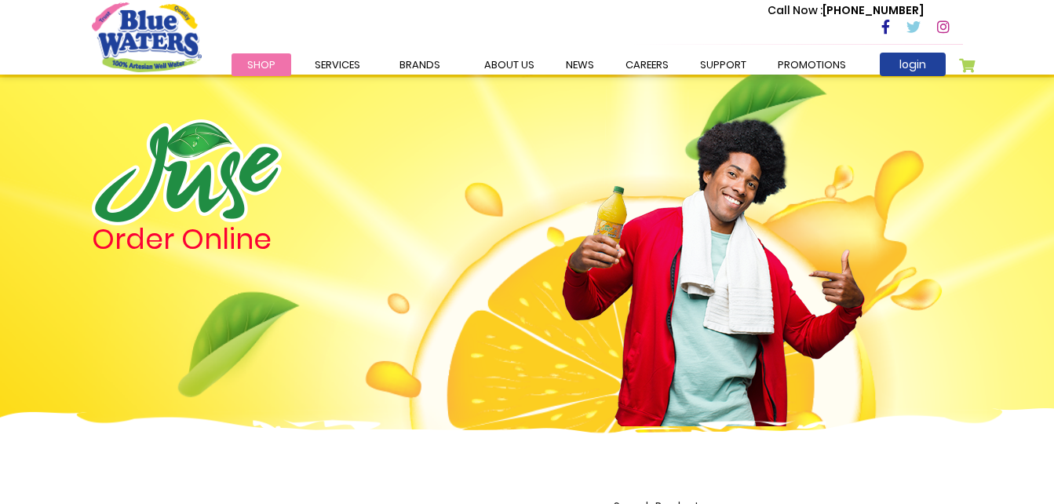  What do you see at coordinates (812, 64) in the screenshot?
I see `a: Promotions` at bounding box center [812, 64].